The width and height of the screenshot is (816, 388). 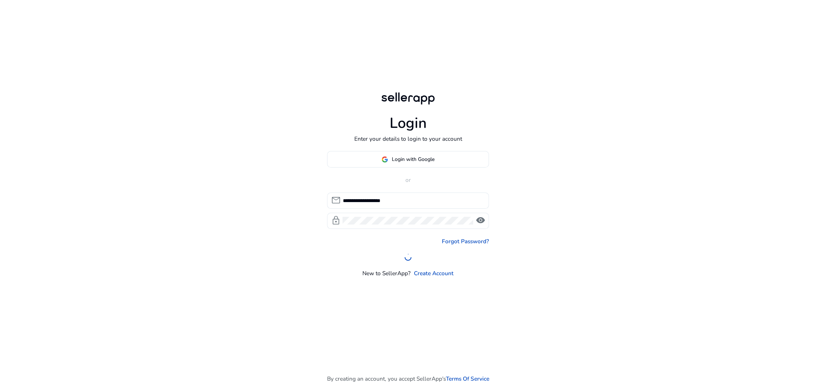 I want to click on a: Create Account, so click(x=434, y=273).